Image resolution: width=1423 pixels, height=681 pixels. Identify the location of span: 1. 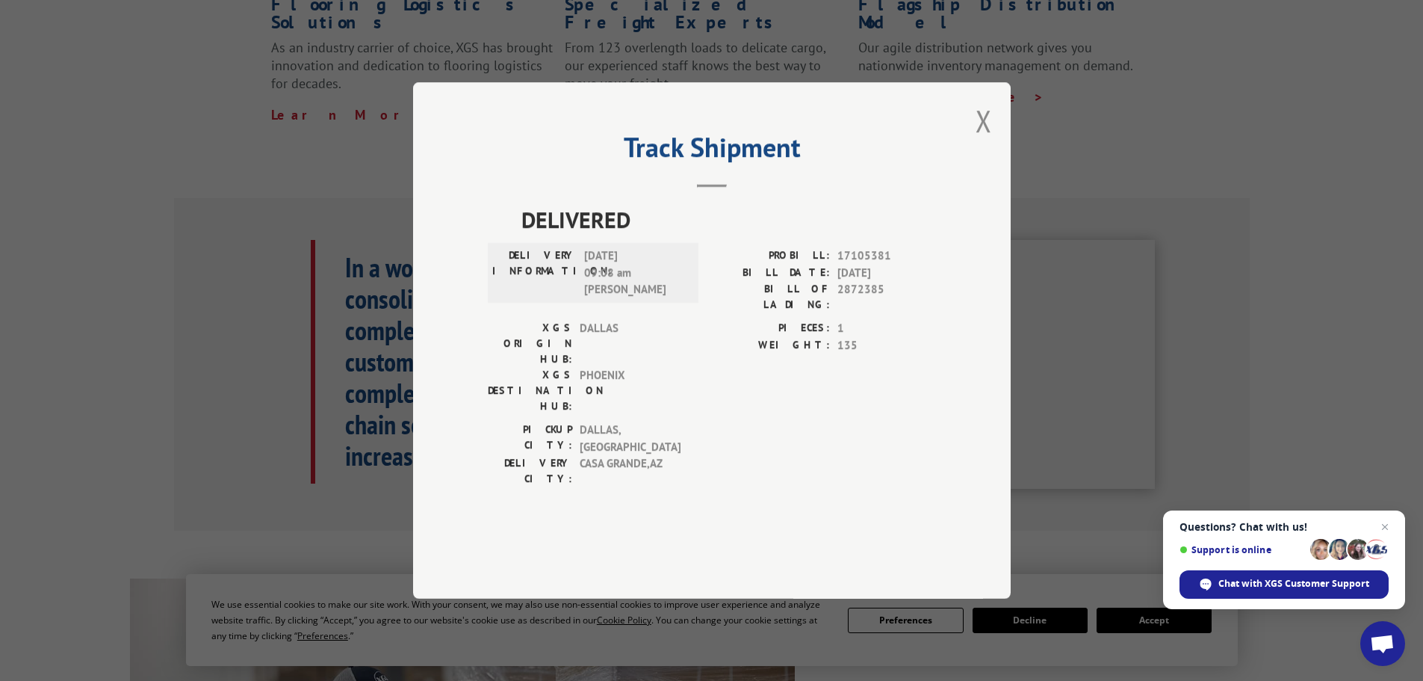
(887, 328).